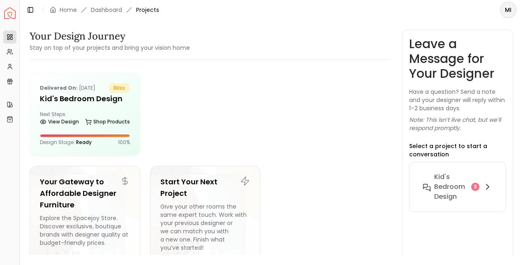 This screenshot has width=523, height=265. What do you see at coordinates (458, 150) in the screenshot?
I see `p: Select a project to start a conversation` at bounding box center [458, 150].